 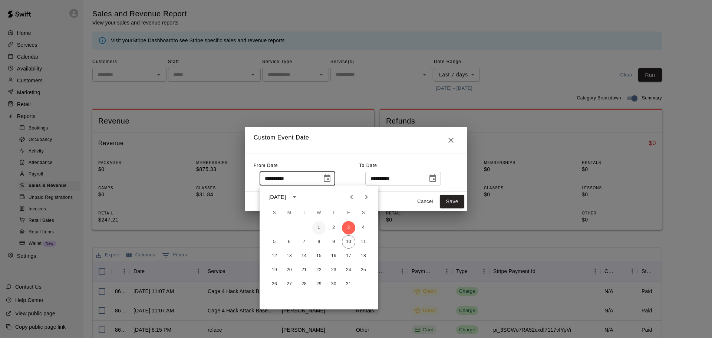 What do you see at coordinates (368, 165) in the screenshot?
I see `span: To Date` at bounding box center [368, 165].